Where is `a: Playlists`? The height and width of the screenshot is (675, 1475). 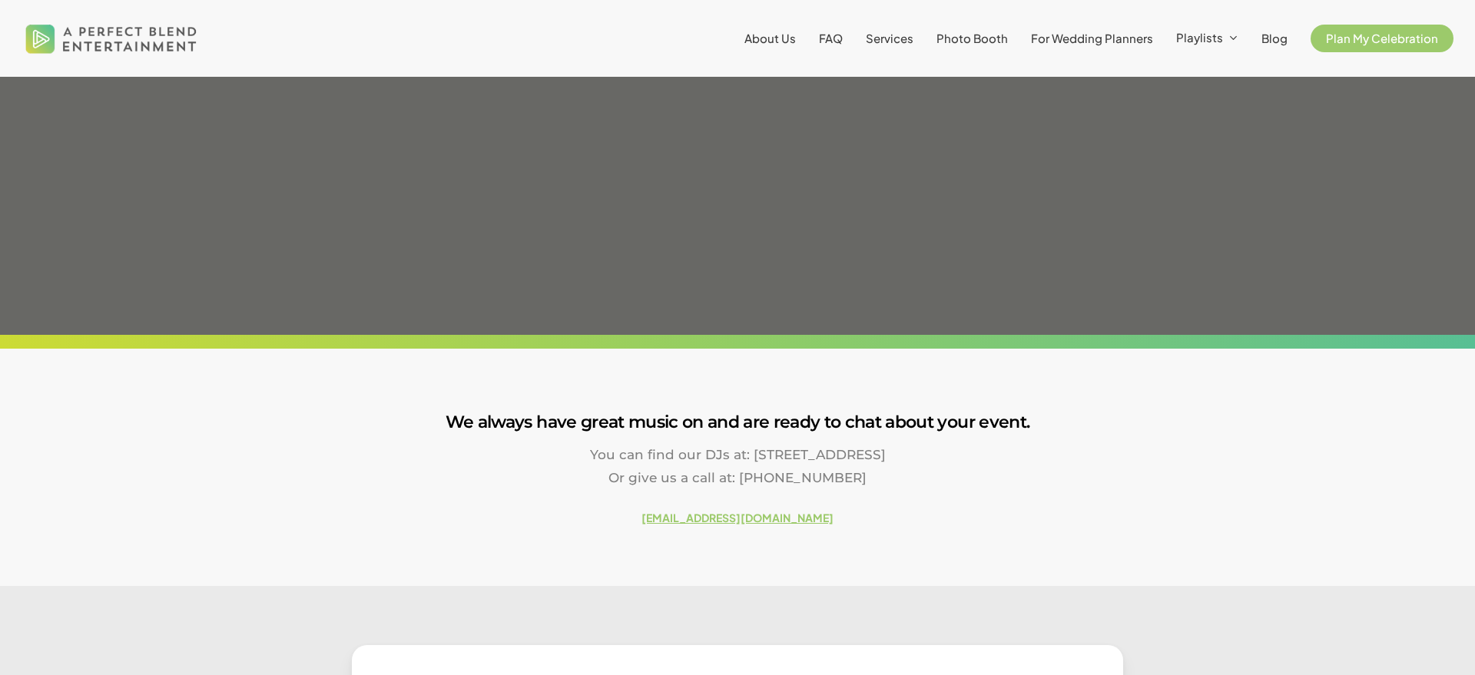
a: Playlists is located at coordinates (1207, 38).